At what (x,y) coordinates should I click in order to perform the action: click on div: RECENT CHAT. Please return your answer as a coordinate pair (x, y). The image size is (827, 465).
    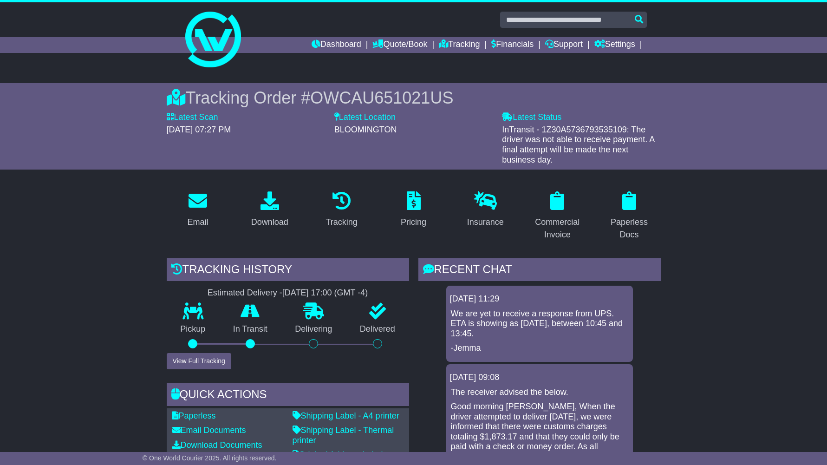
    Looking at the image, I should click on (539, 271).